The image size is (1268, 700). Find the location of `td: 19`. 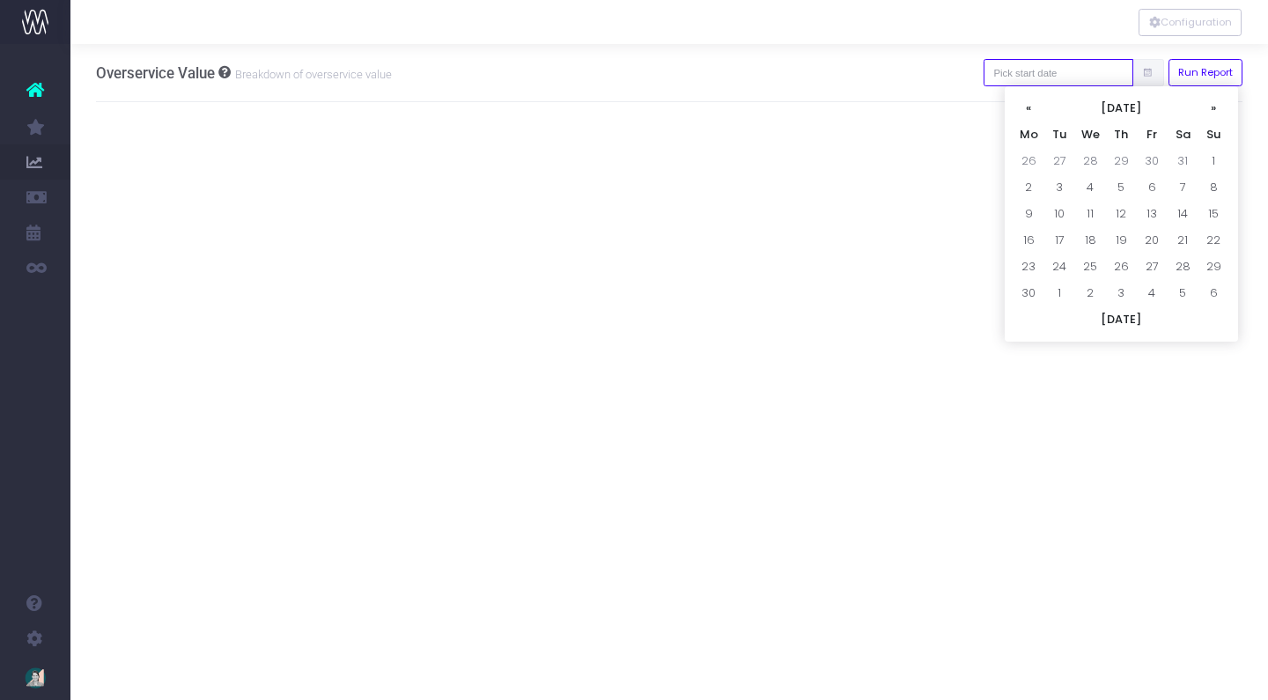

td: 19 is located at coordinates (1121, 240).